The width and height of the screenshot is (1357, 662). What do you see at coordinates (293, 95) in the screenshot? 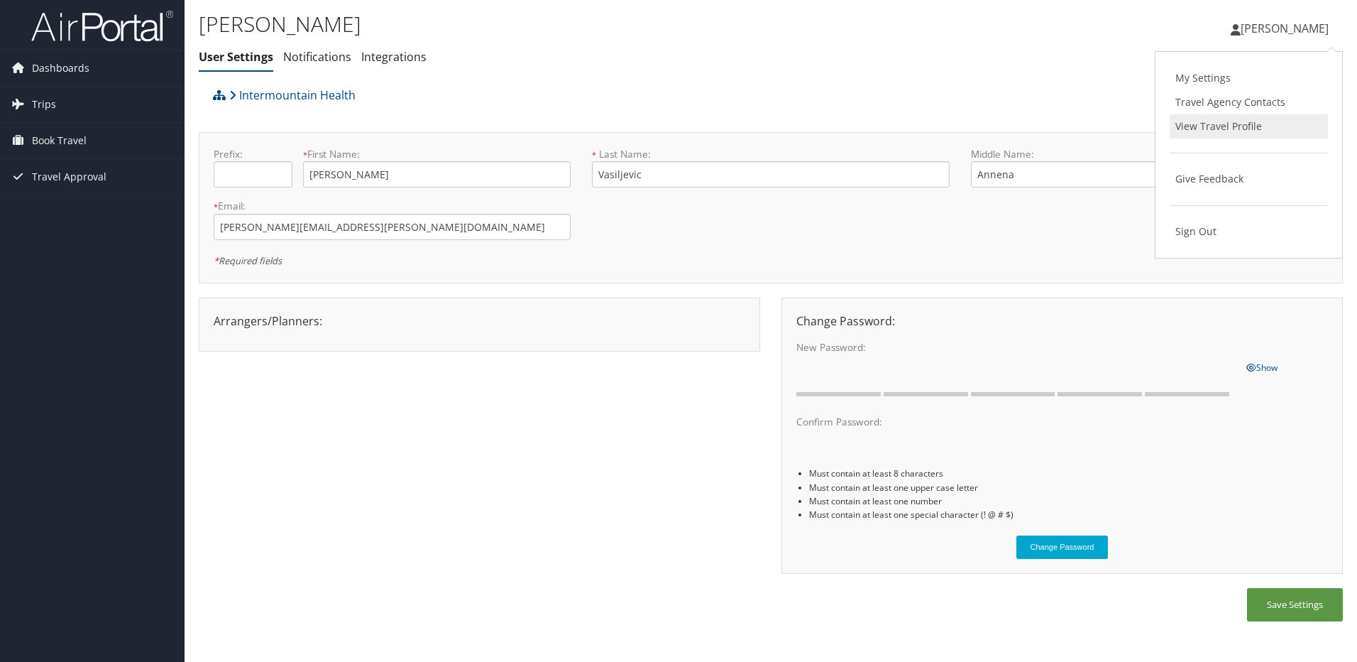
I see `a: Intermountain Health` at bounding box center [293, 95].